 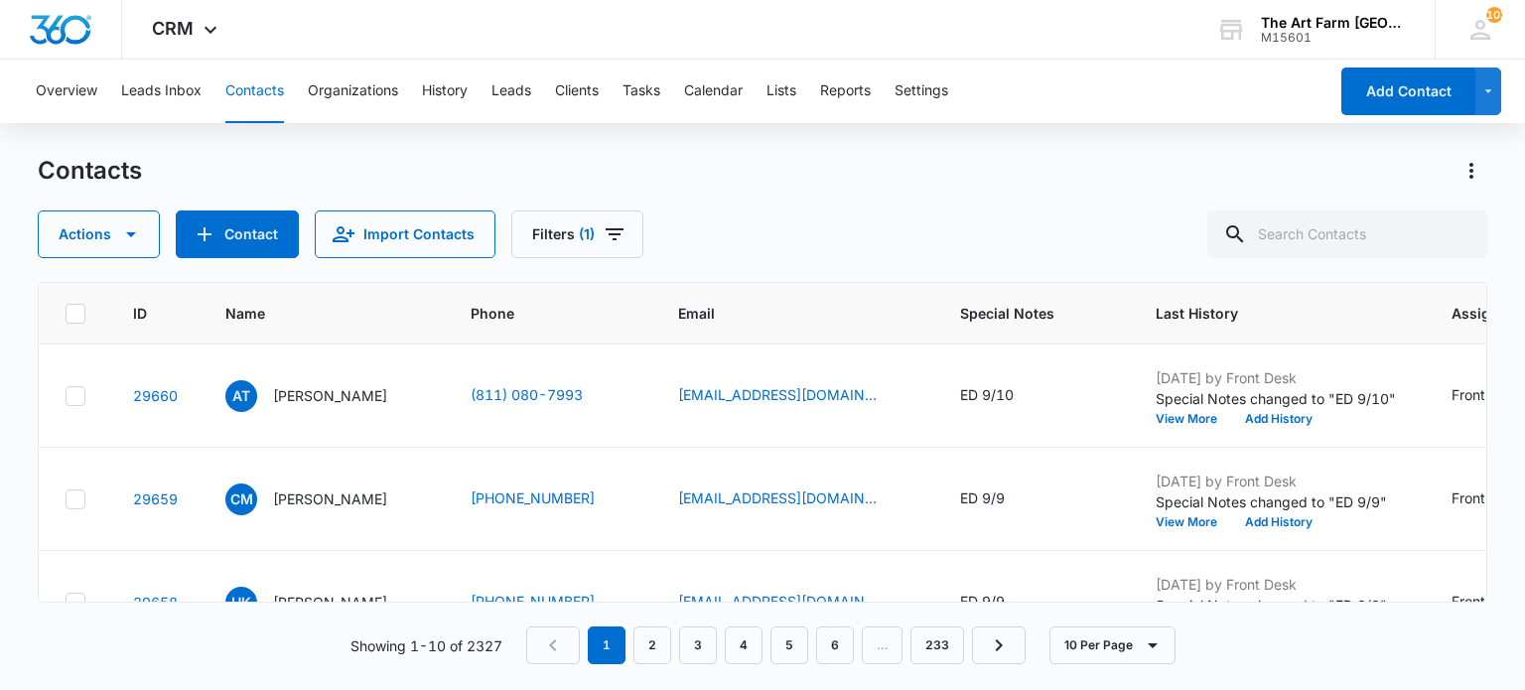 I want to click on nav: Pagination, so click(x=775, y=645).